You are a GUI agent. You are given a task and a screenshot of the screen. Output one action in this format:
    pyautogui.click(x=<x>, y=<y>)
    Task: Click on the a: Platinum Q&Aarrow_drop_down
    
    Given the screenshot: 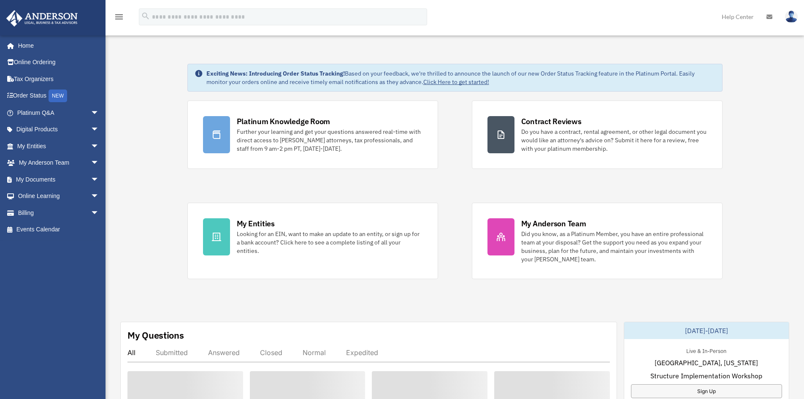 What is the action you would take?
    pyautogui.click(x=59, y=113)
    